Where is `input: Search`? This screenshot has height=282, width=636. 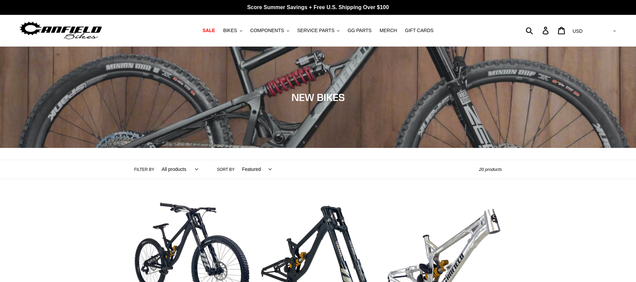 input: Search is located at coordinates (538, 30).